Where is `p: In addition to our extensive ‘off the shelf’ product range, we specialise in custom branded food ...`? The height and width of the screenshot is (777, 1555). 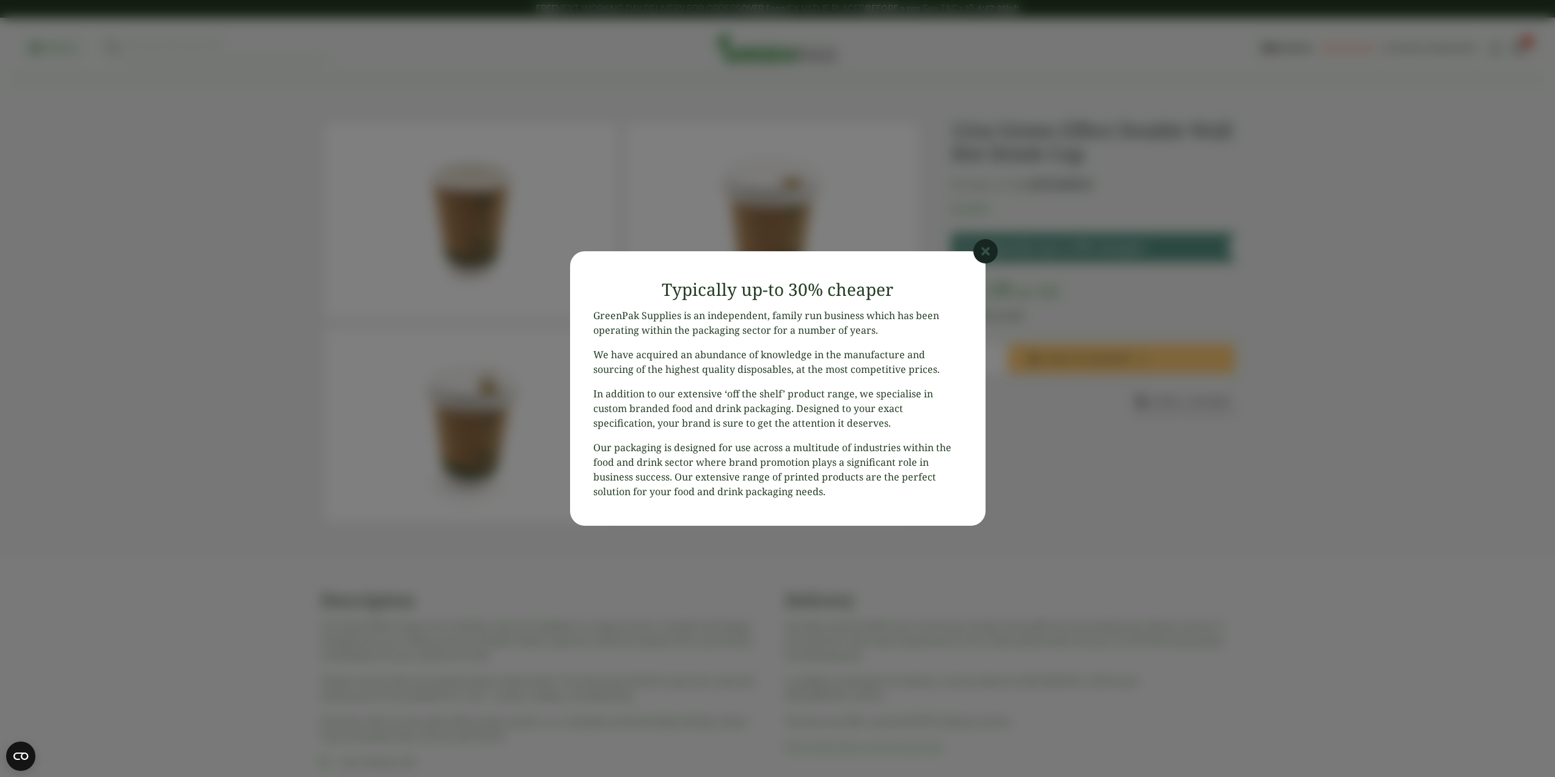 p: In addition to our extensive ‘off the shelf’ product range, we specialise in custom branded food ... is located at coordinates (778, 408).